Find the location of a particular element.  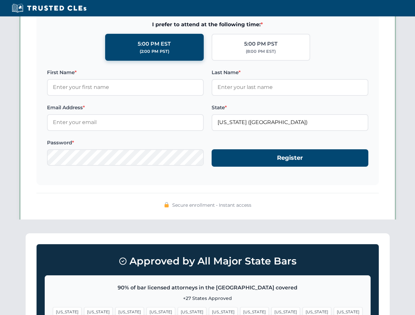

label: State is located at coordinates (289, 108).